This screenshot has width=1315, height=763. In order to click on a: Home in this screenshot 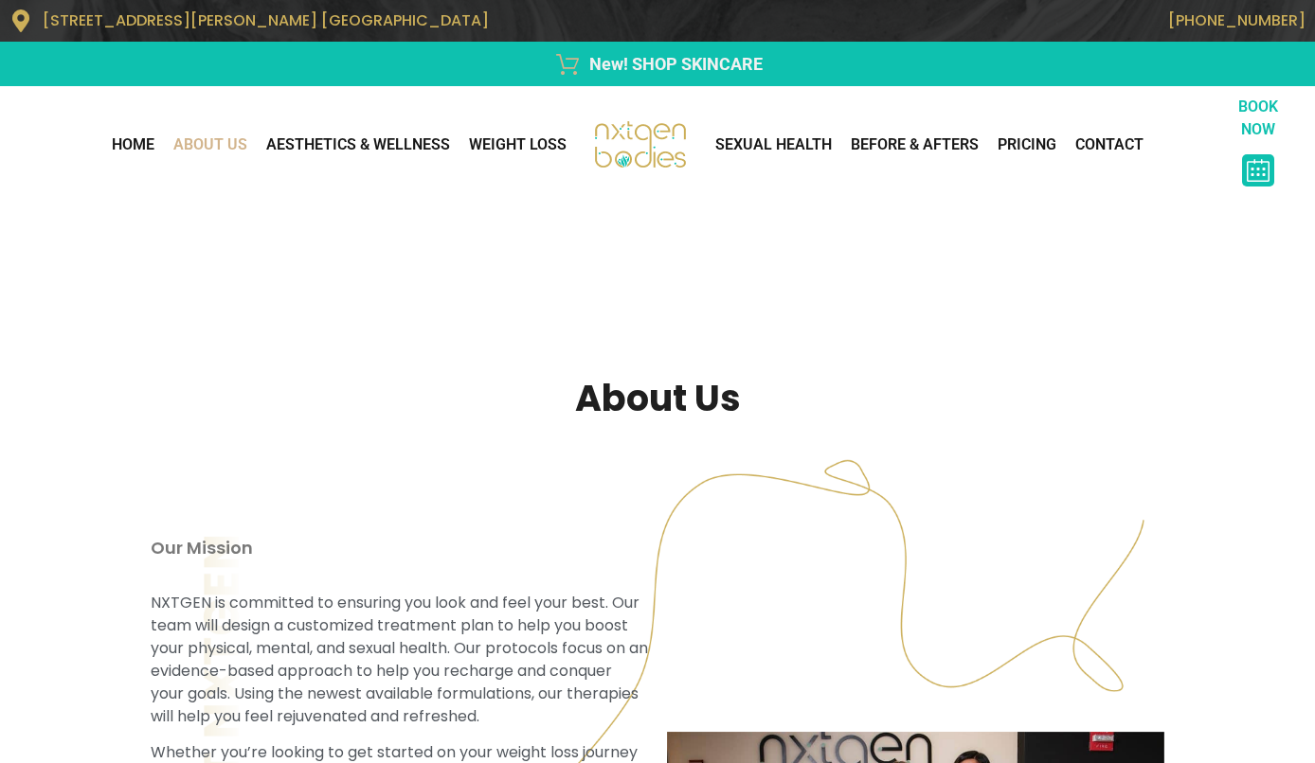, I will do `click(133, 145)`.